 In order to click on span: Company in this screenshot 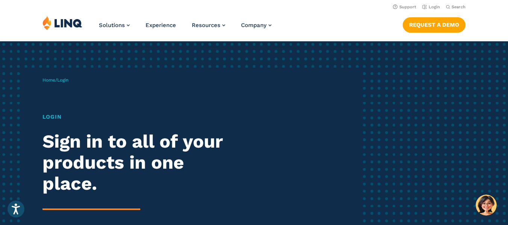, I will do `click(254, 25)`.